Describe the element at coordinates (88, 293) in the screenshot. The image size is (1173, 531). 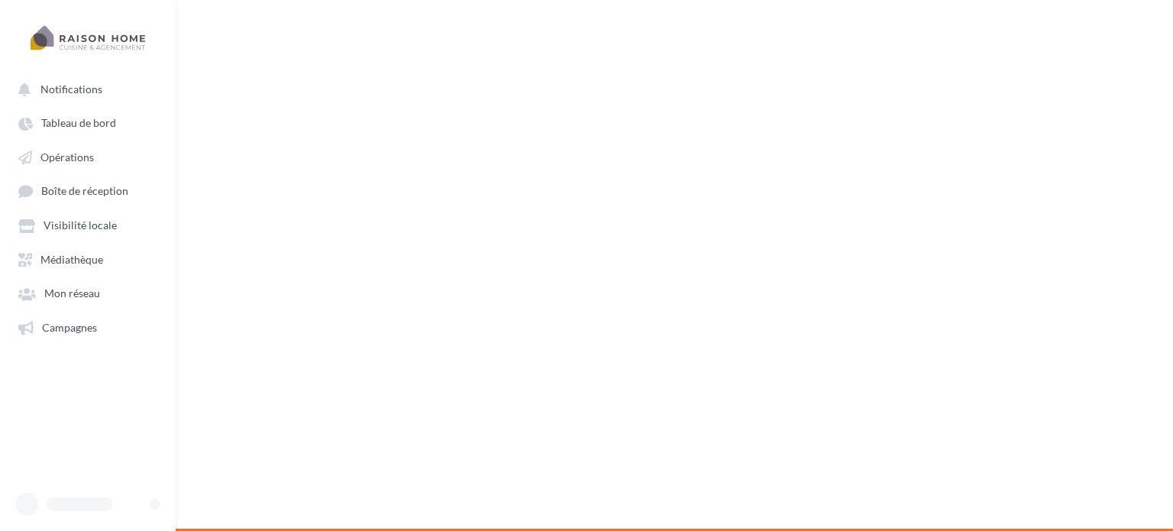
I see `a: Mon réseau` at that location.